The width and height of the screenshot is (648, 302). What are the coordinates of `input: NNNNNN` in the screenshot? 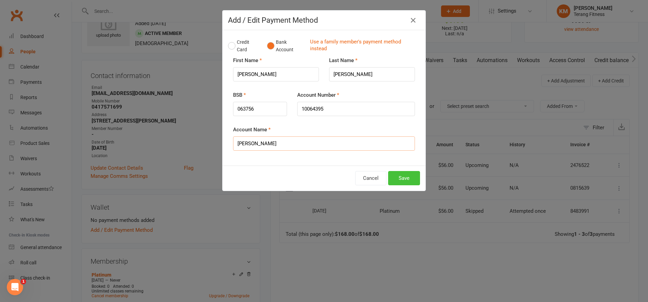 It's located at (260, 109).